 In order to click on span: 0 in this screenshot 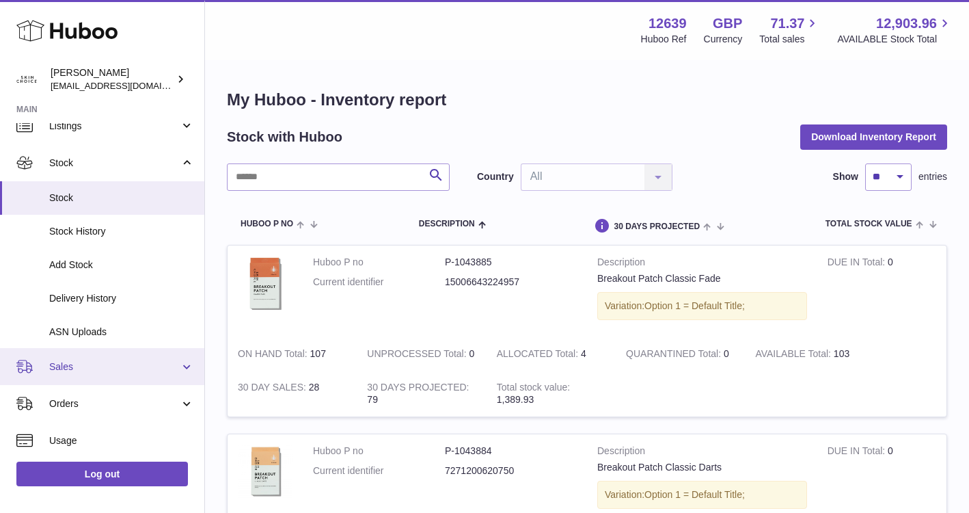, I will do `click(727, 353)`.